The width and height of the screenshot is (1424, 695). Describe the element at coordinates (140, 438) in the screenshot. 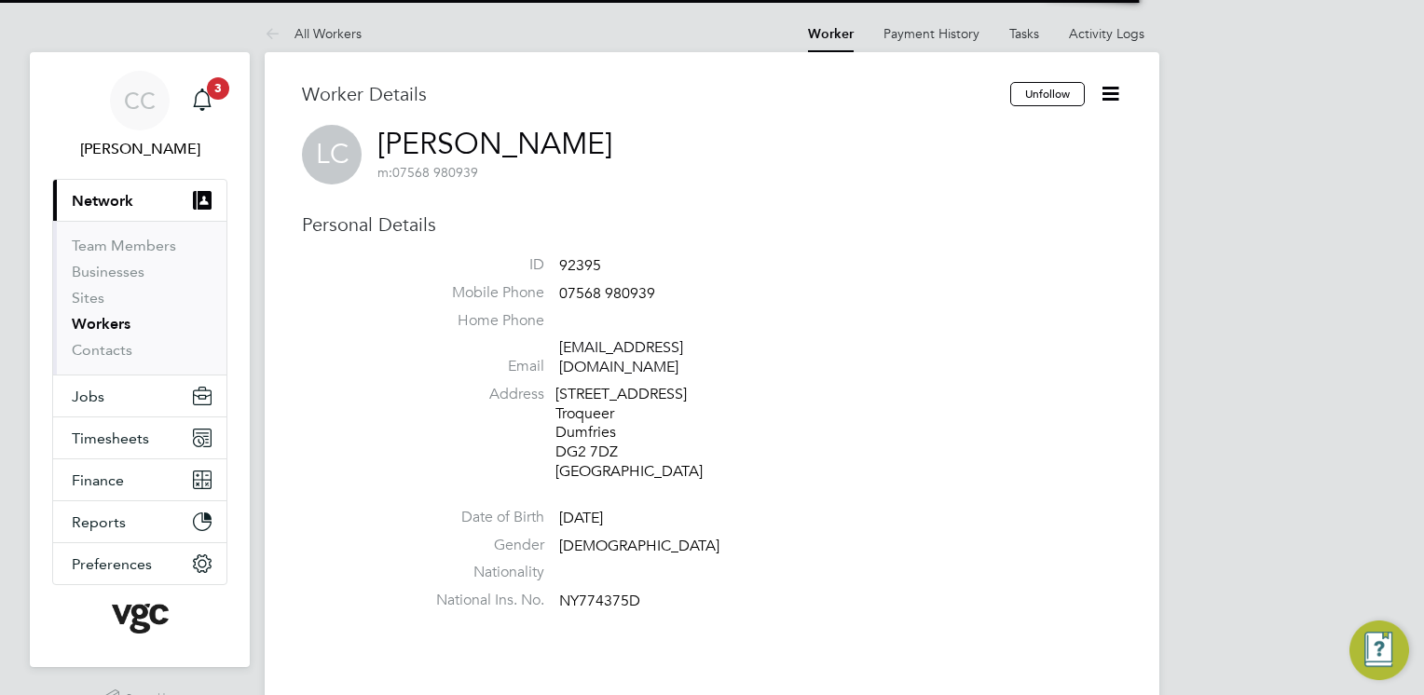

I see `button: Timesheets` at that location.